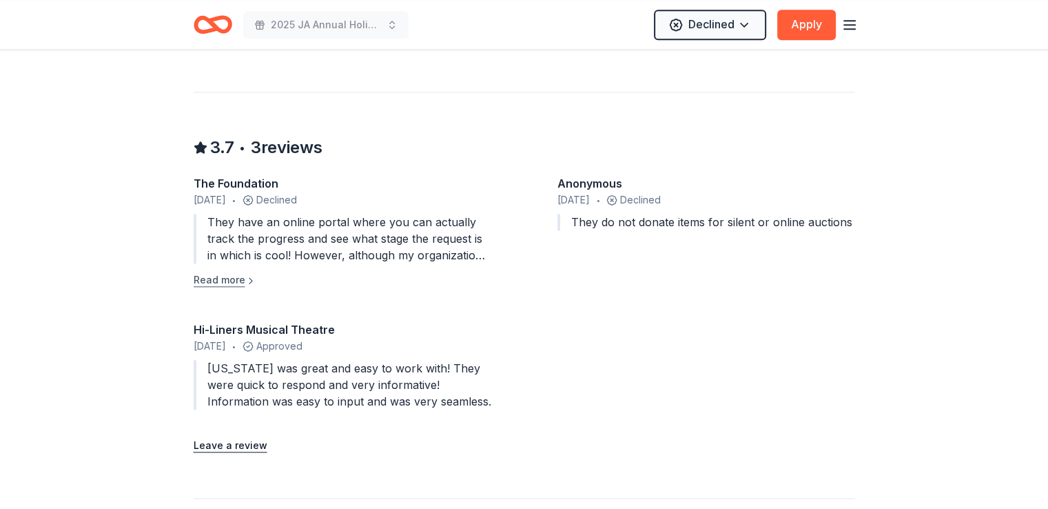 The width and height of the screenshot is (1048, 509). Describe the element at coordinates (343, 329) in the screenshot. I see `div: Hi-Liners Musical Theatre` at that location.